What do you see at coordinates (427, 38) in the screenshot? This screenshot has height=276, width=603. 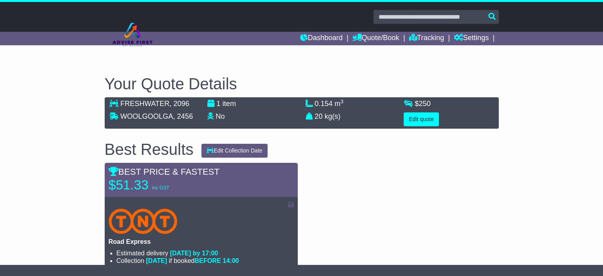 I see `a: Tracking` at bounding box center [427, 38].